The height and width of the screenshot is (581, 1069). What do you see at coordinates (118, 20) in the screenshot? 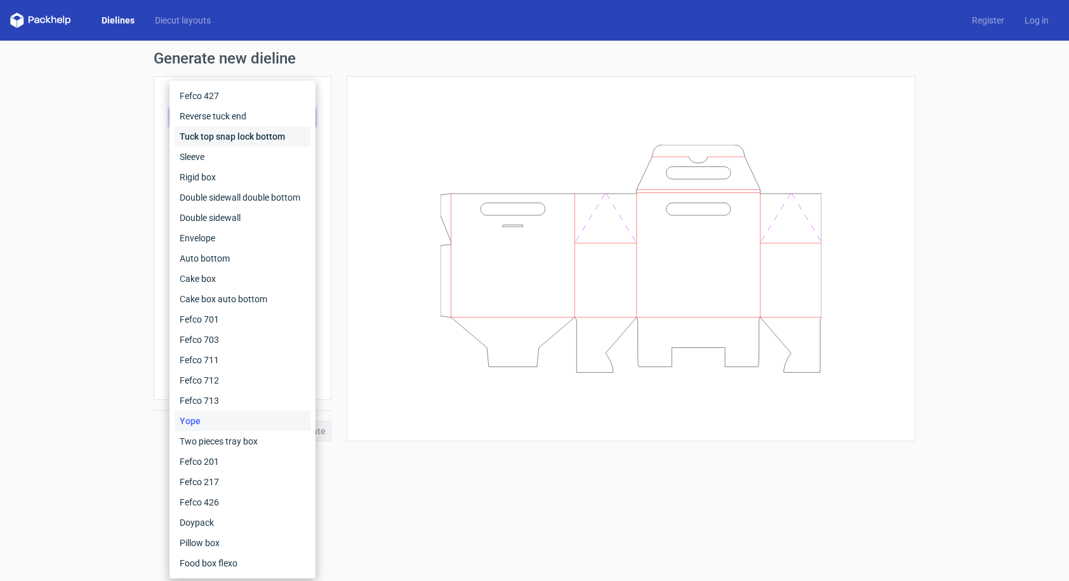
I see `a: Dielines` at bounding box center [118, 20].